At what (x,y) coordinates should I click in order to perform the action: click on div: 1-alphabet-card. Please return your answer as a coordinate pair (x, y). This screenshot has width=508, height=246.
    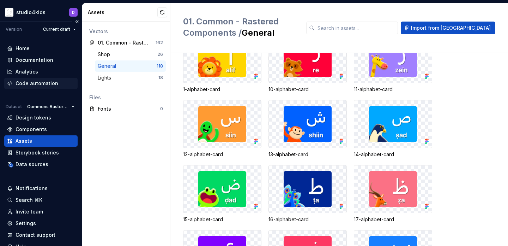
    Looking at the image, I should click on (222, 89).